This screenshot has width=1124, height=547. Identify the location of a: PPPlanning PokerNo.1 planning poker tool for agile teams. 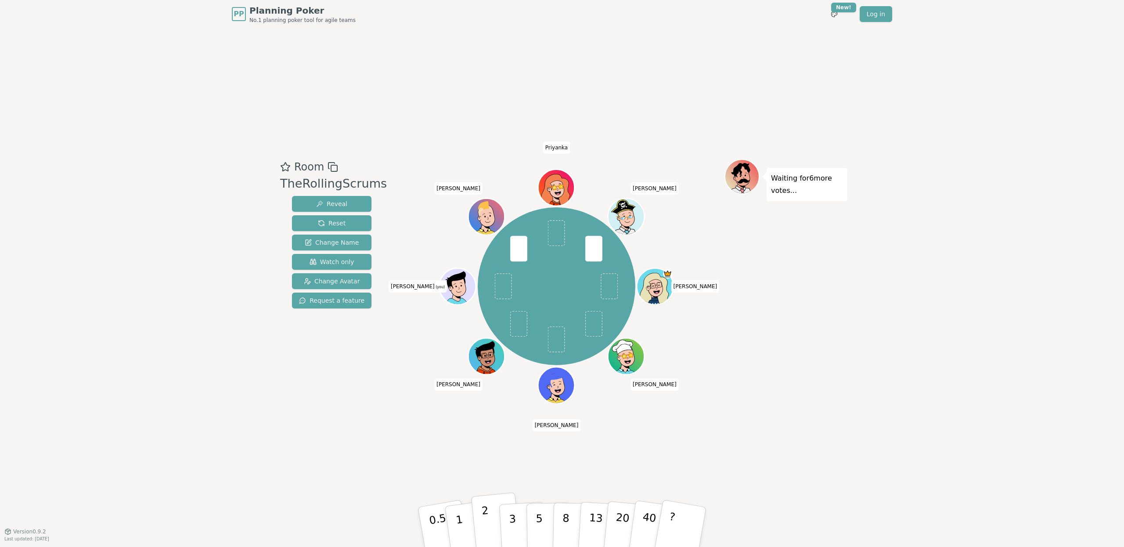
(294, 14).